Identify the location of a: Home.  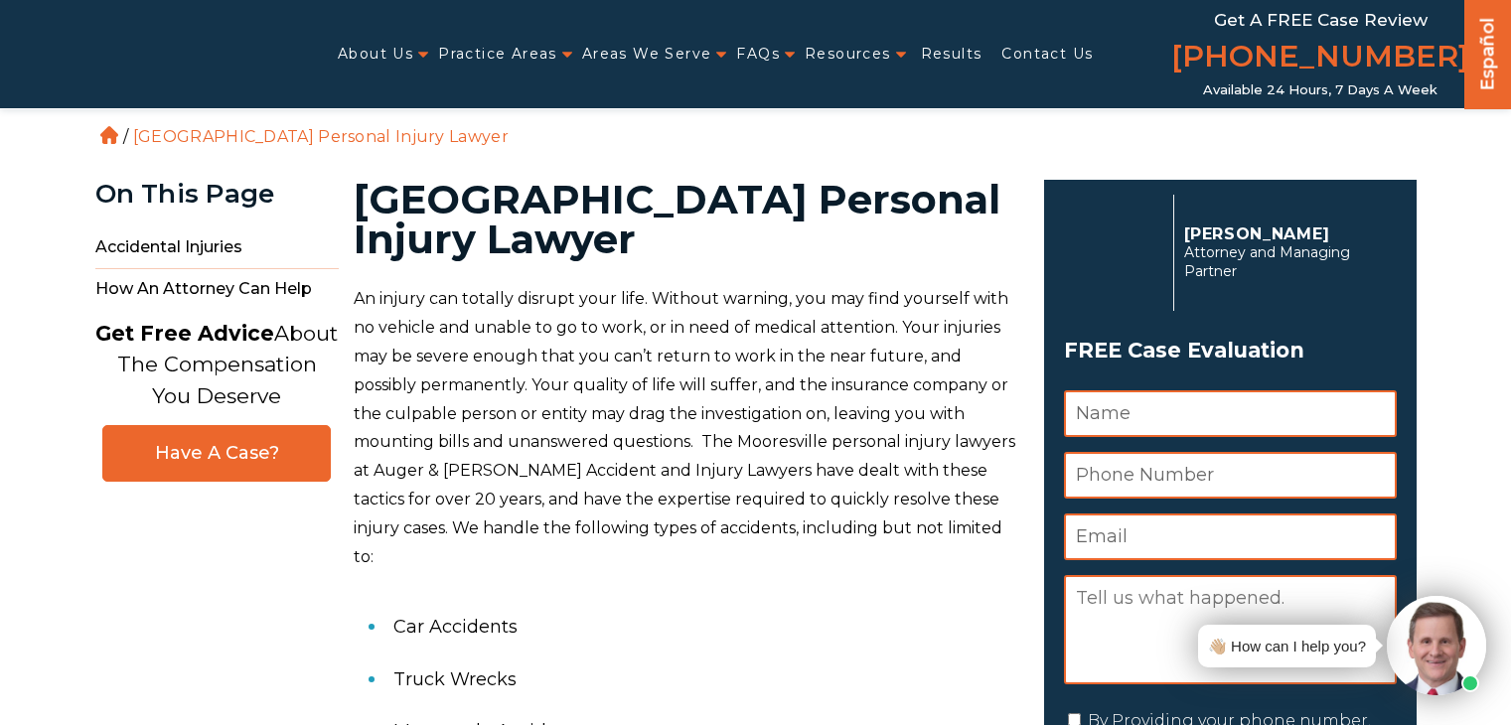
(109, 135).